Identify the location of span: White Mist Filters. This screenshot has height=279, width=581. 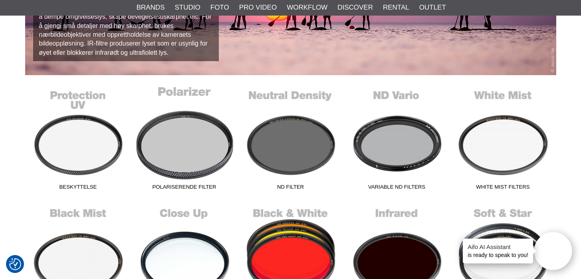
(503, 188).